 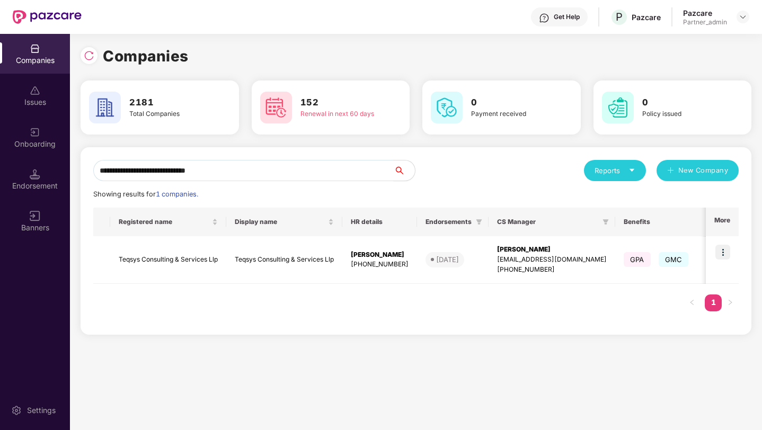 I want to click on th: Benefits, so click(x=662, y=222).